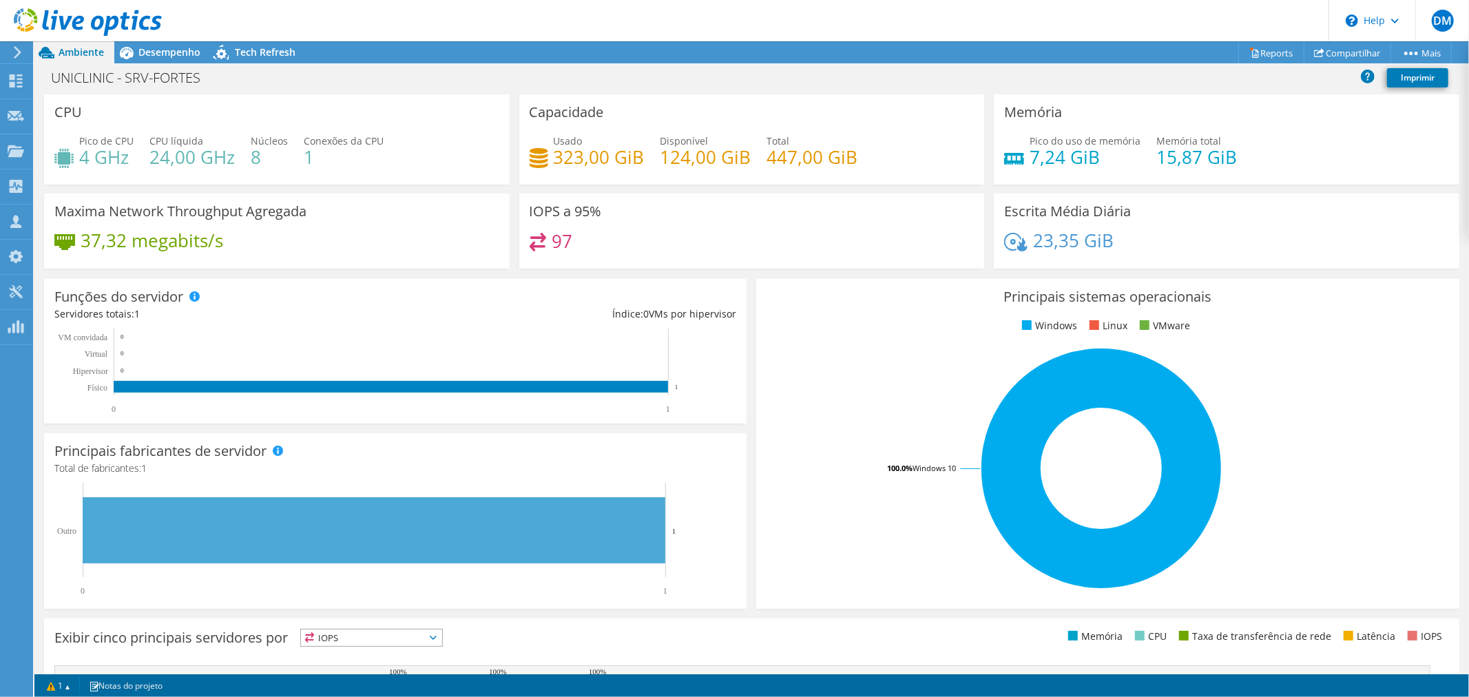 Image resolution: width=1469 pixels, height=697 pixels. I want to click on h4: 24,00 GHz, so click(192, 157).